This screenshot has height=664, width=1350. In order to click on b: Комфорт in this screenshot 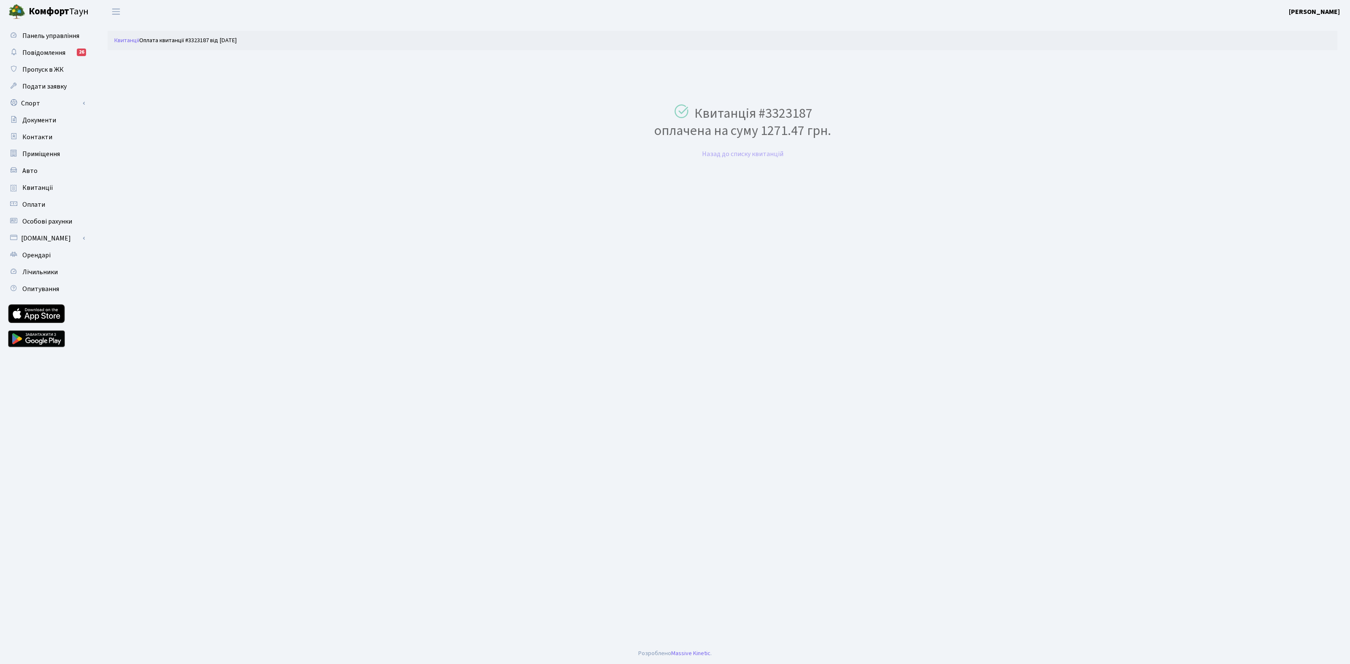, I will do `click(49, 11)`.